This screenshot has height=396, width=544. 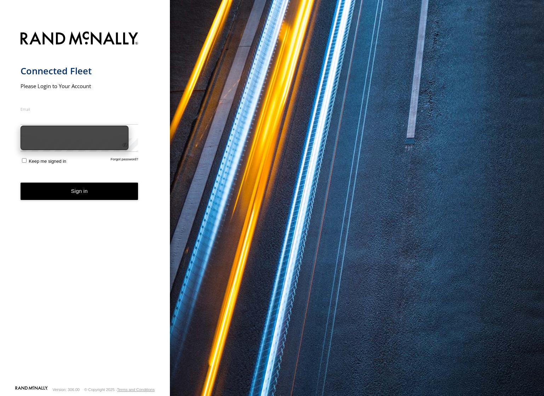 I want to click on img: Rand McNally, so click(x=79, y=39).